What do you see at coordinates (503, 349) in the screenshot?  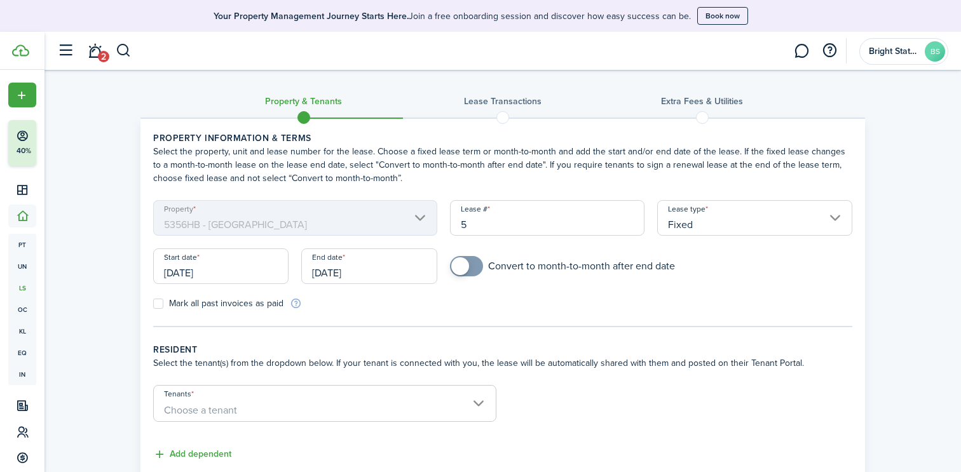 I see `wizard-step-header-title: Resident` at bounding box center [503, 349].